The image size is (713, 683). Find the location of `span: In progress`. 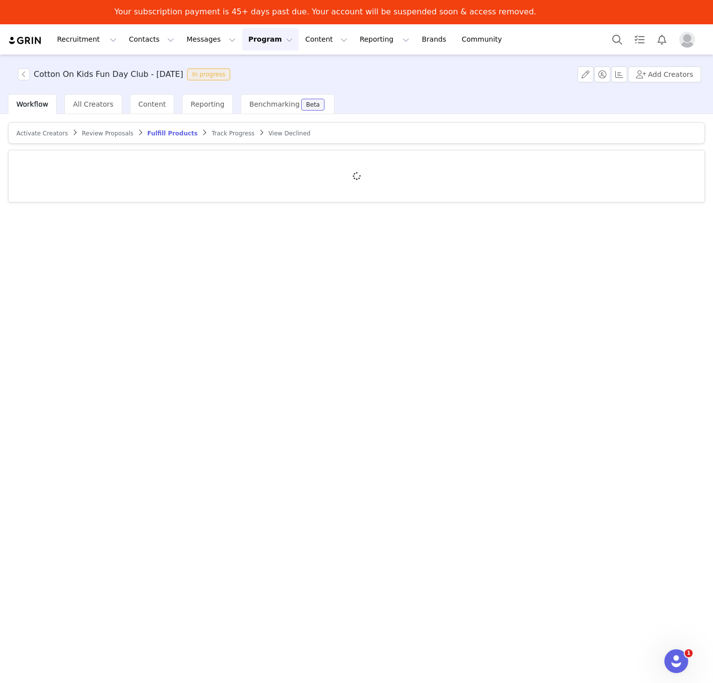

span: In progress is located at coordinates (208, 74).